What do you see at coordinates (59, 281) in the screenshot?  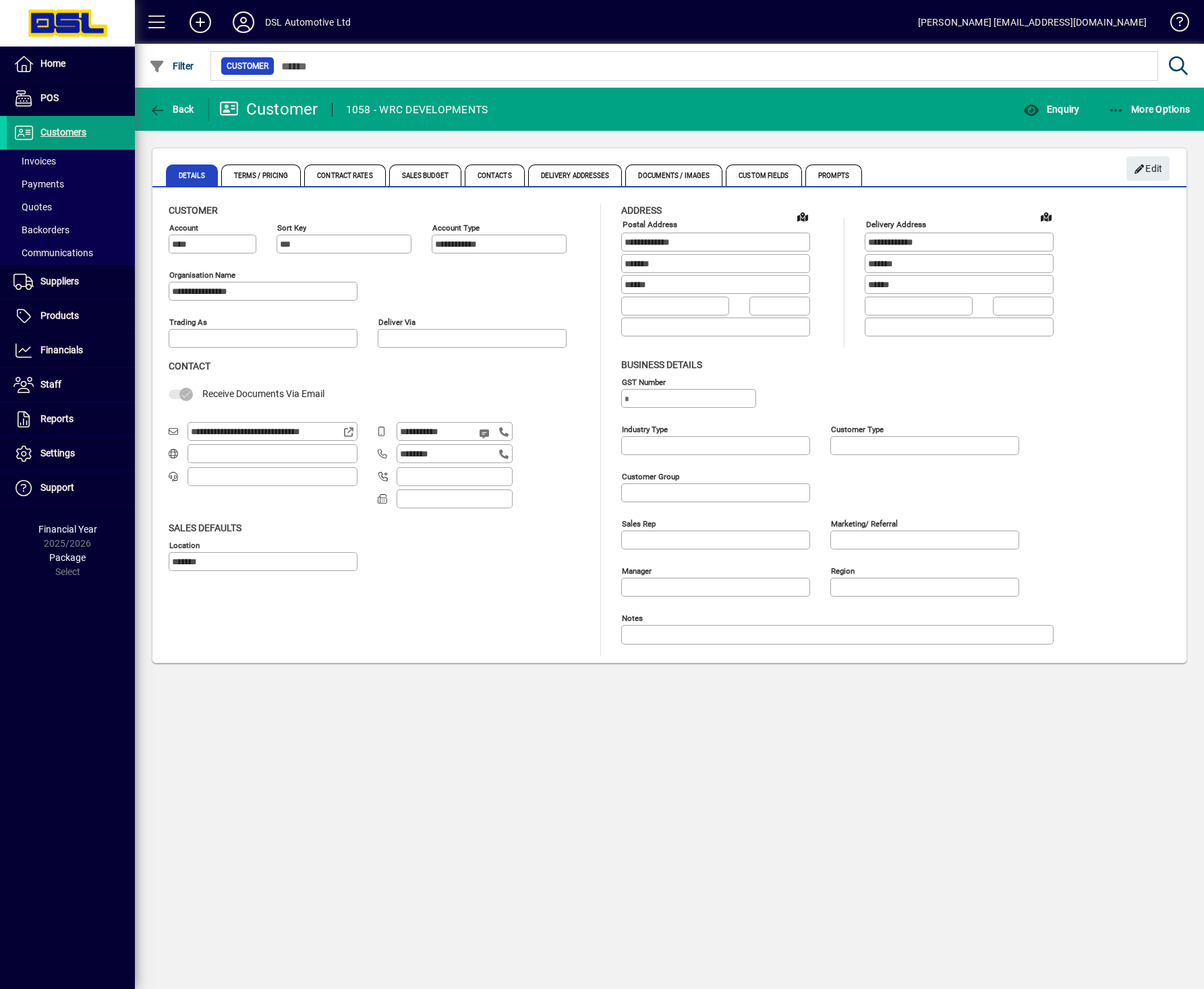 I see `span: Suppliers` at bounding box center [59, 281].